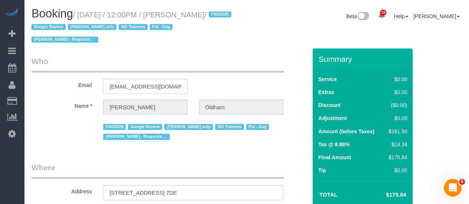 The height and width of the screenshot is (204, 469). I want to click on label: Tip, so click(322, 171).